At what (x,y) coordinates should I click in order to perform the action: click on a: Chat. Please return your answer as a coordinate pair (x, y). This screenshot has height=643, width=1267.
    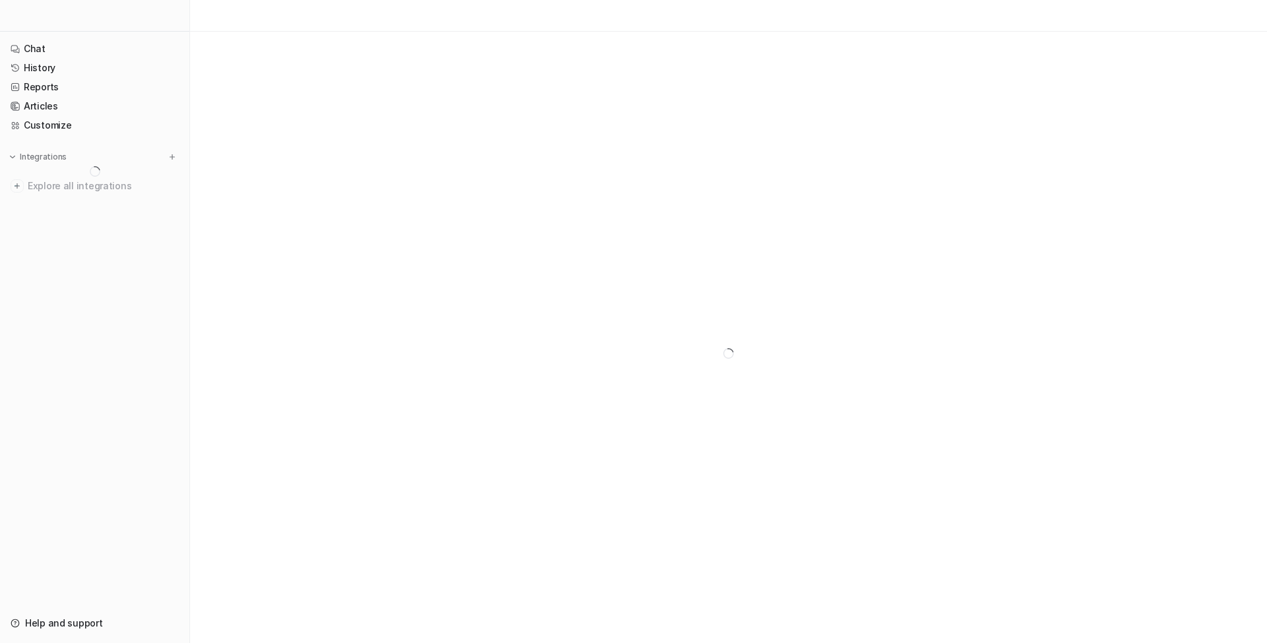
    Looking at the image, I should click on (94, 49).